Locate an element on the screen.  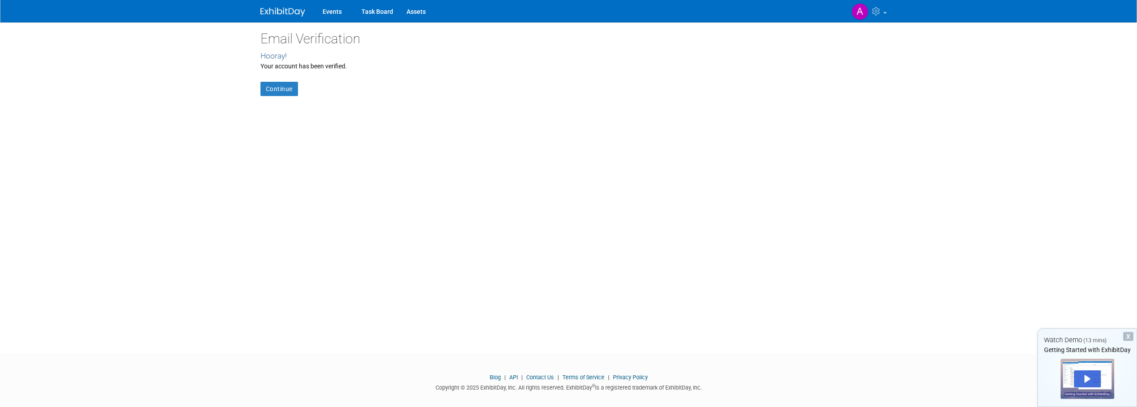
img: Avery O'Neal is located at coordinates (860, 12).